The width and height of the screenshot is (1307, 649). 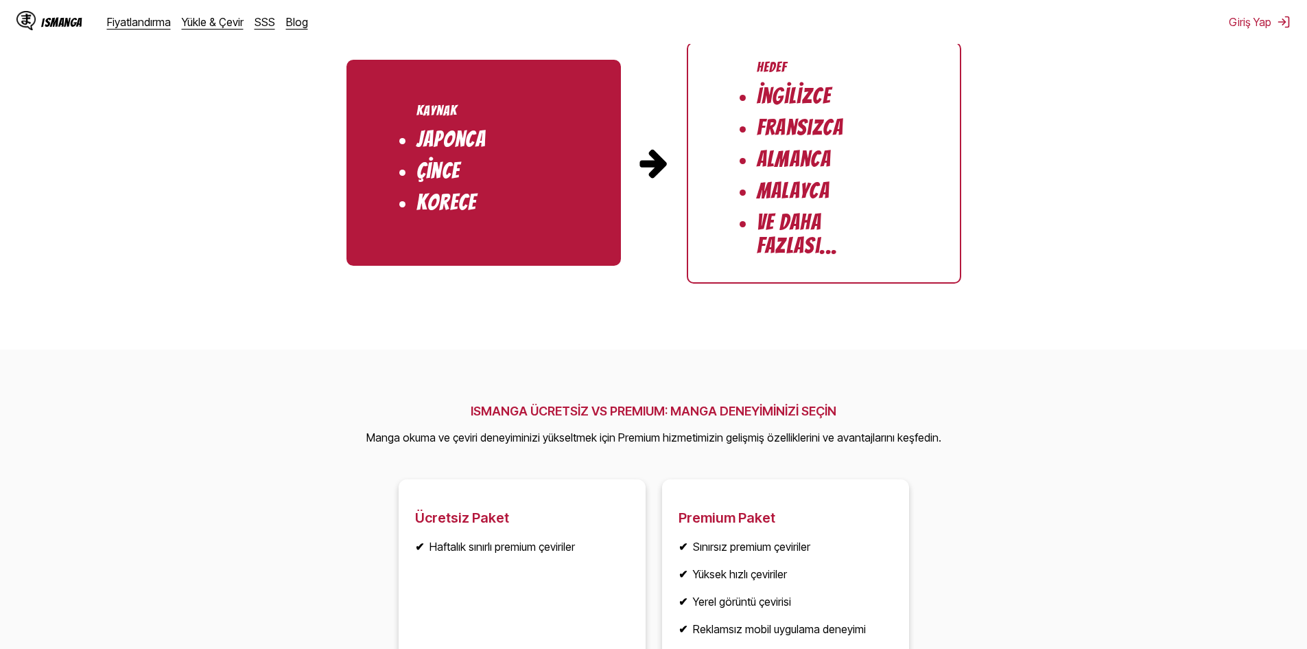 What do you see at coordinates (800, 128) in the screenshot?
I see `li: Fransızca` at bounding box center [800, 128].